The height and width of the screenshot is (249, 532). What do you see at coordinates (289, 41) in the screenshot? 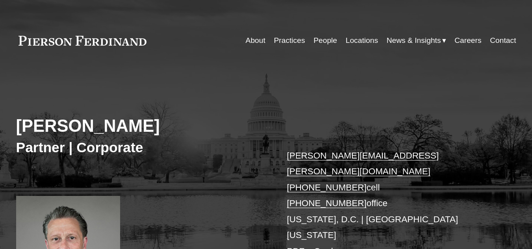
I see `a: Practices` at bounding box center [289, 41].